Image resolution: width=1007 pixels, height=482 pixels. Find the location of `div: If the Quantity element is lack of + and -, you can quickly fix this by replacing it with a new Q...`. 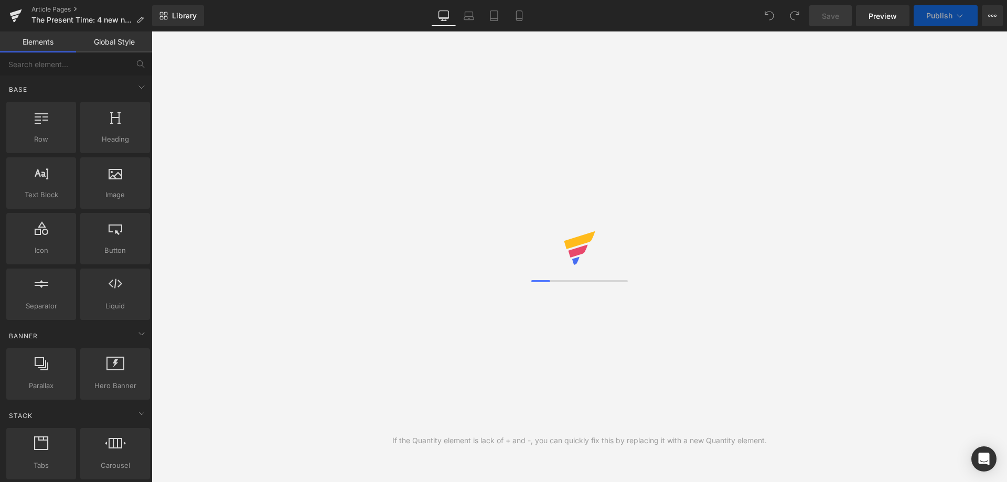

div: If the Quantity element is lack of + and -, you can quickly fix this by replacing it with a new Q... is located at coordinates (580, 441).